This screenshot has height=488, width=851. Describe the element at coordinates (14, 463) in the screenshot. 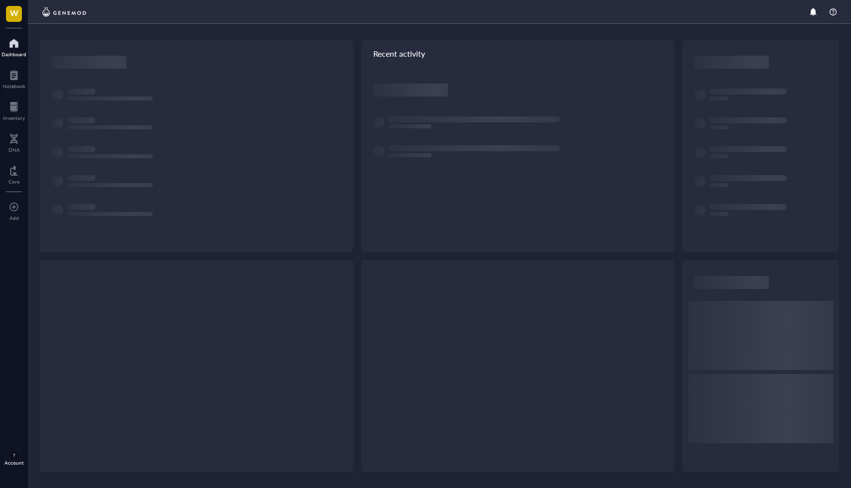

I see `div: Account` at that location.